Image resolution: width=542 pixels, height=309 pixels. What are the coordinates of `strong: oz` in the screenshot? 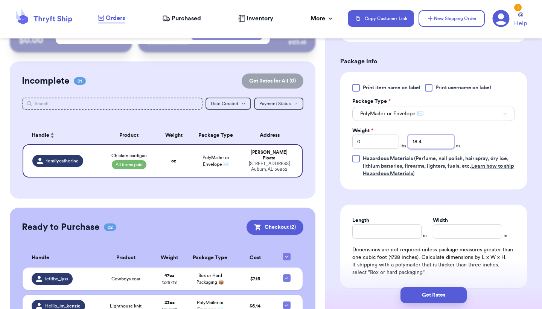 It's located at (174, 161).